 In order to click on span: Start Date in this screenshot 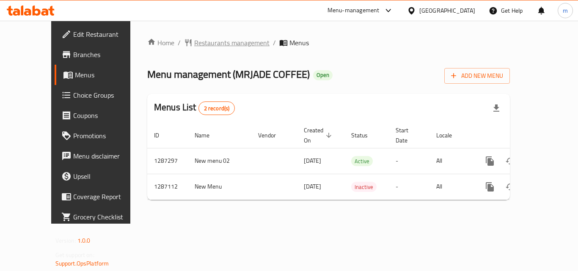, I will do `click(407, 135)`.